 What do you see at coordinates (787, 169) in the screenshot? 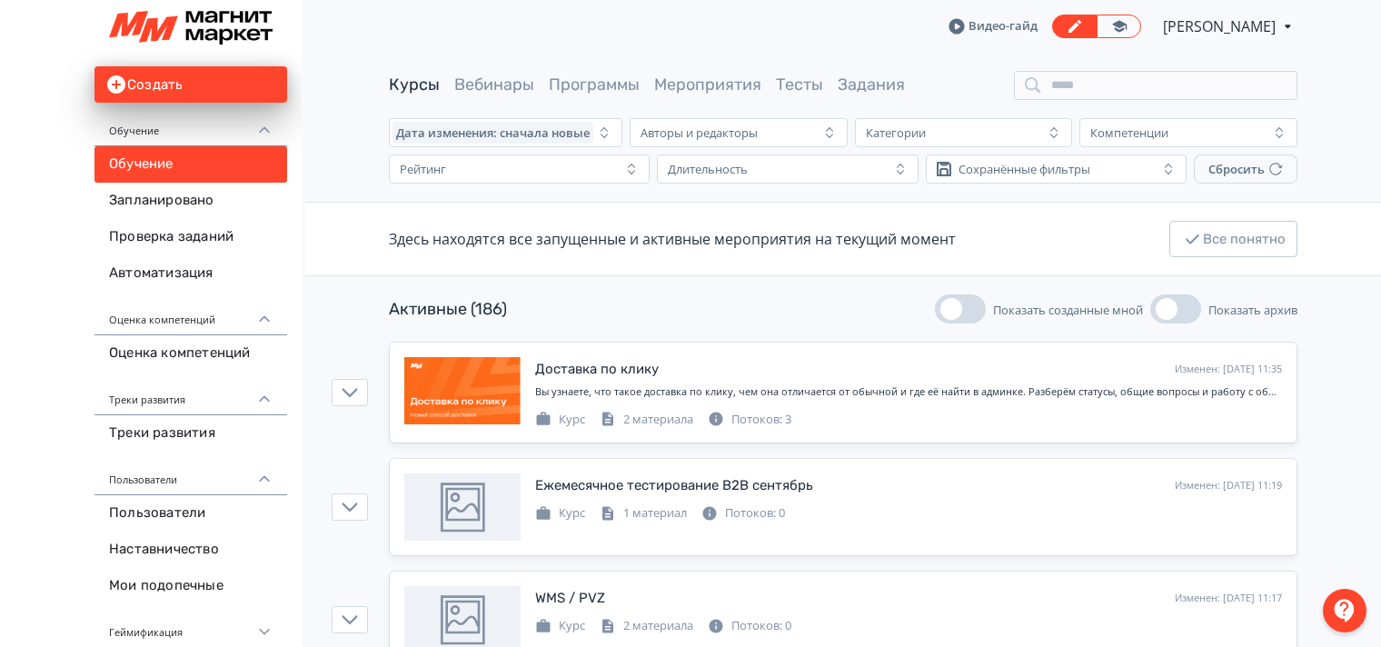
I see `button: Длительность` at bounding box center [787, 169].